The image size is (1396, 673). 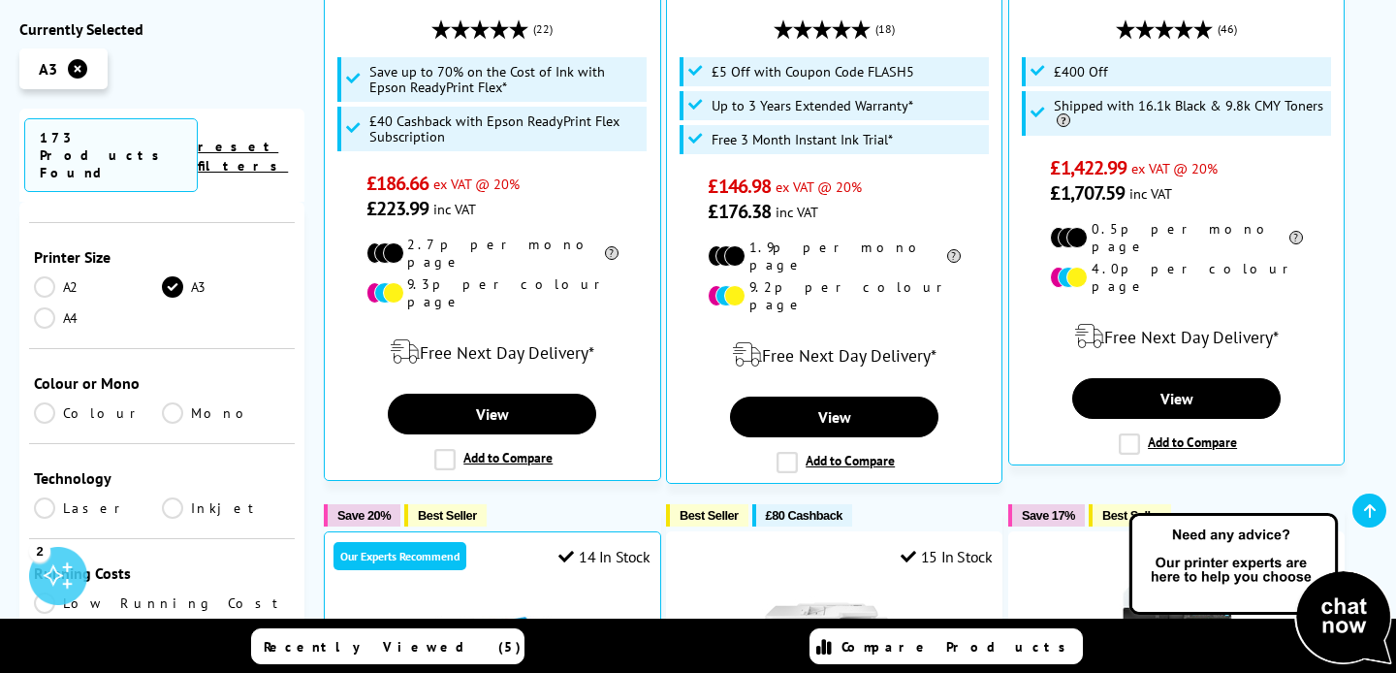 What do you see at coordinates (543, 29) in the screenshot?
I see `span: (22)` at bounding box center [543, 29].